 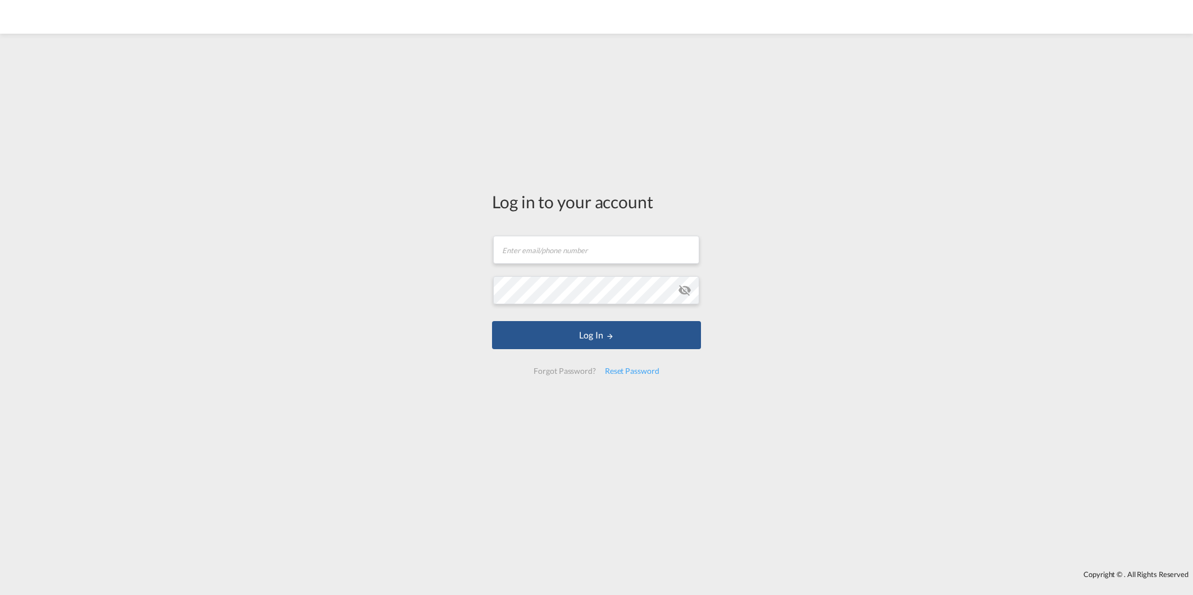 I want to click on button: LOGIN, so click(x=596, y=335).